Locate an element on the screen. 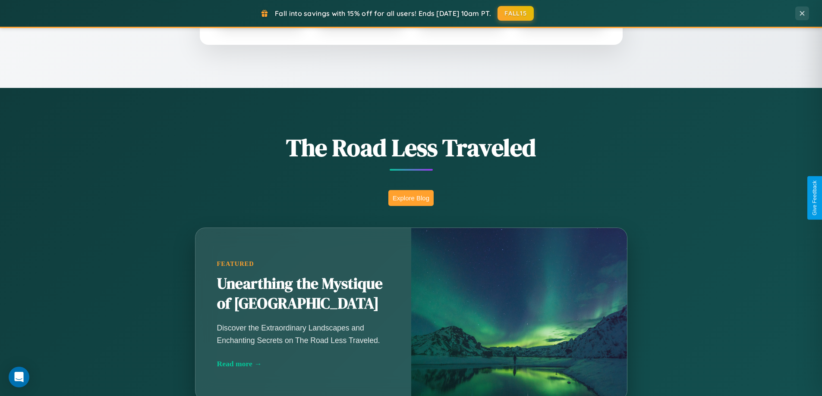 This screenshot has width=822, height=396. div: Read more → is located at coordinates (303, 364).